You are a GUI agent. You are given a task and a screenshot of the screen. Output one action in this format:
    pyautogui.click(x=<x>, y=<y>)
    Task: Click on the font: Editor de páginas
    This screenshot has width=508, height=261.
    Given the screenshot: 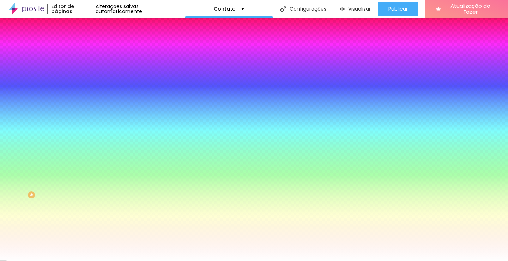 What is the action you would take?
    pyautogui.click(x=62, y=9)
    